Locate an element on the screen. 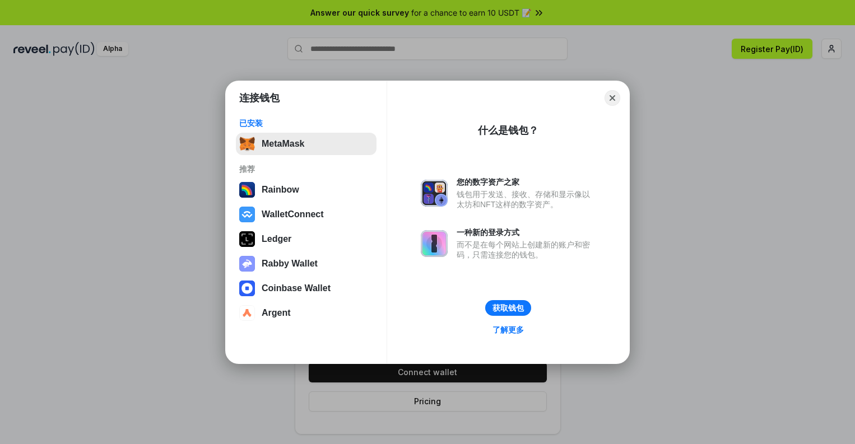 Image resolution: width=855 pixels, height=444 pixels. button: 获取钱包 is located at coordinates (508, 308).